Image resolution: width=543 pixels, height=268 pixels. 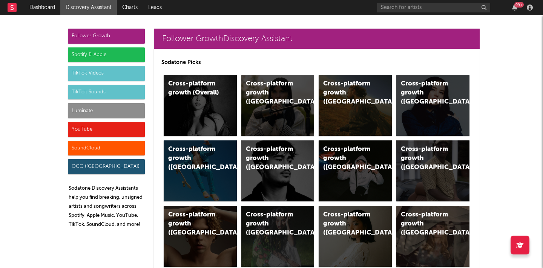 What do you see at coordinates (200, 106) in the screenshot?
I see `a: Cross-platform growth (Overall)` at bounding box center [200, 106].